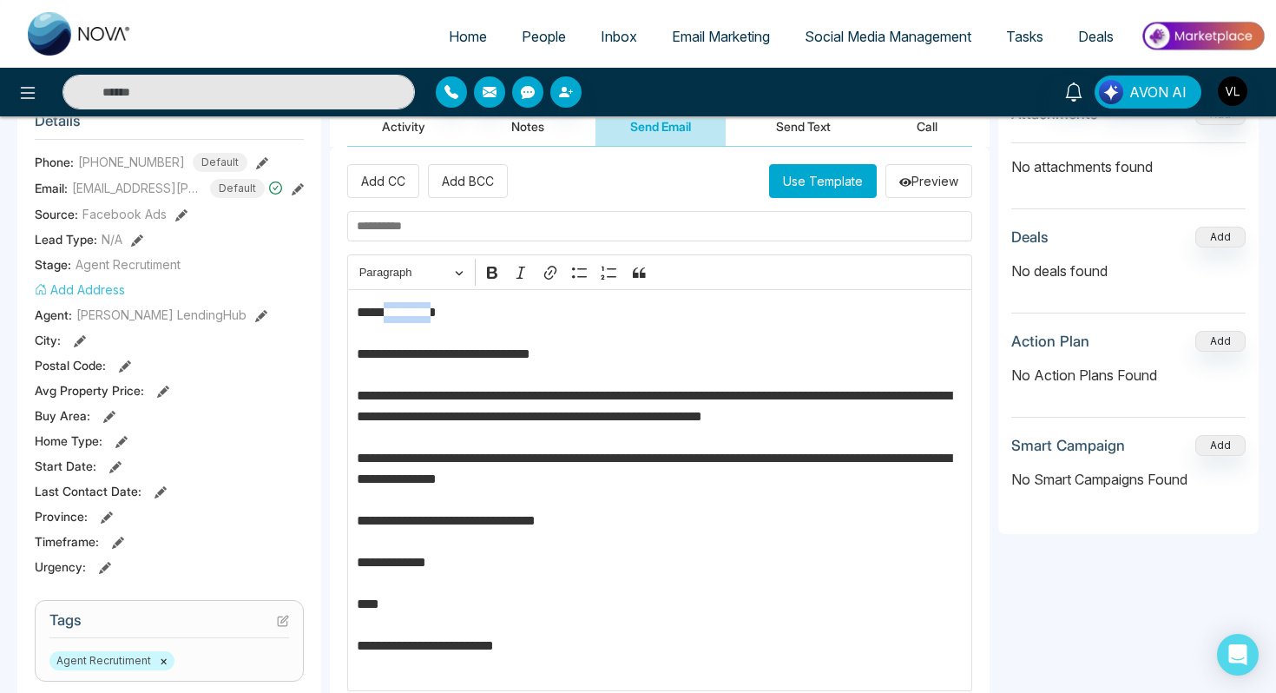  I want to click on p: No attachments found, so click(1129, 160).